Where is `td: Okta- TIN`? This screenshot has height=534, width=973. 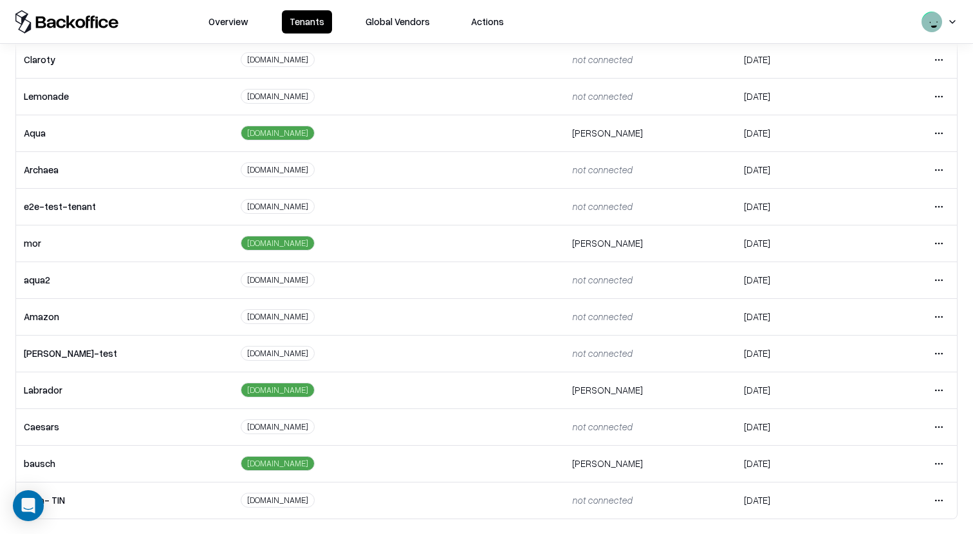 td: Okta- TIN is located at coordinates (124, 500).